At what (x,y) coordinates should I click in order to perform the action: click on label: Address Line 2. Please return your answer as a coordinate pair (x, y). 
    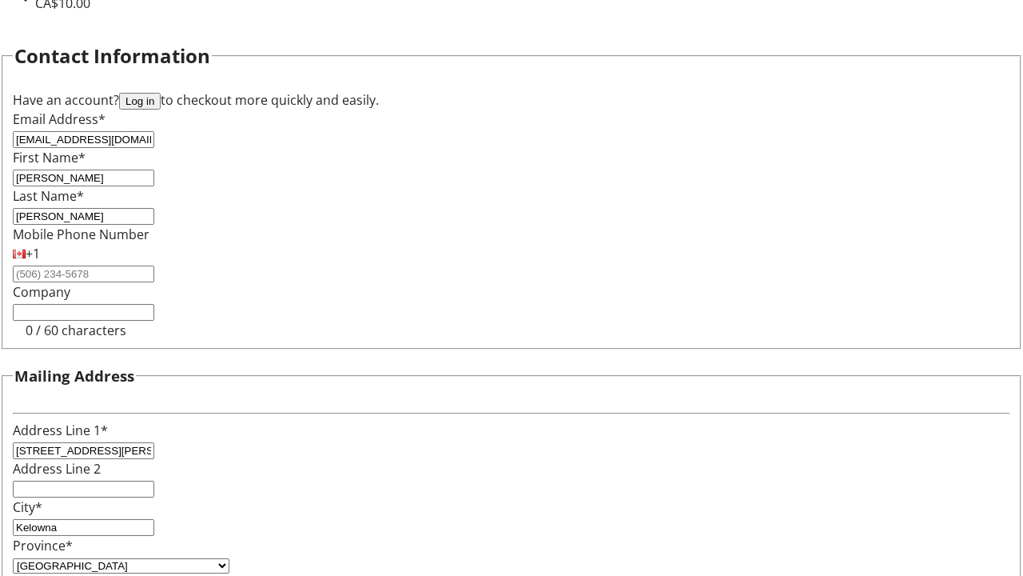
    Looking at the image, I should click on (57, 468).